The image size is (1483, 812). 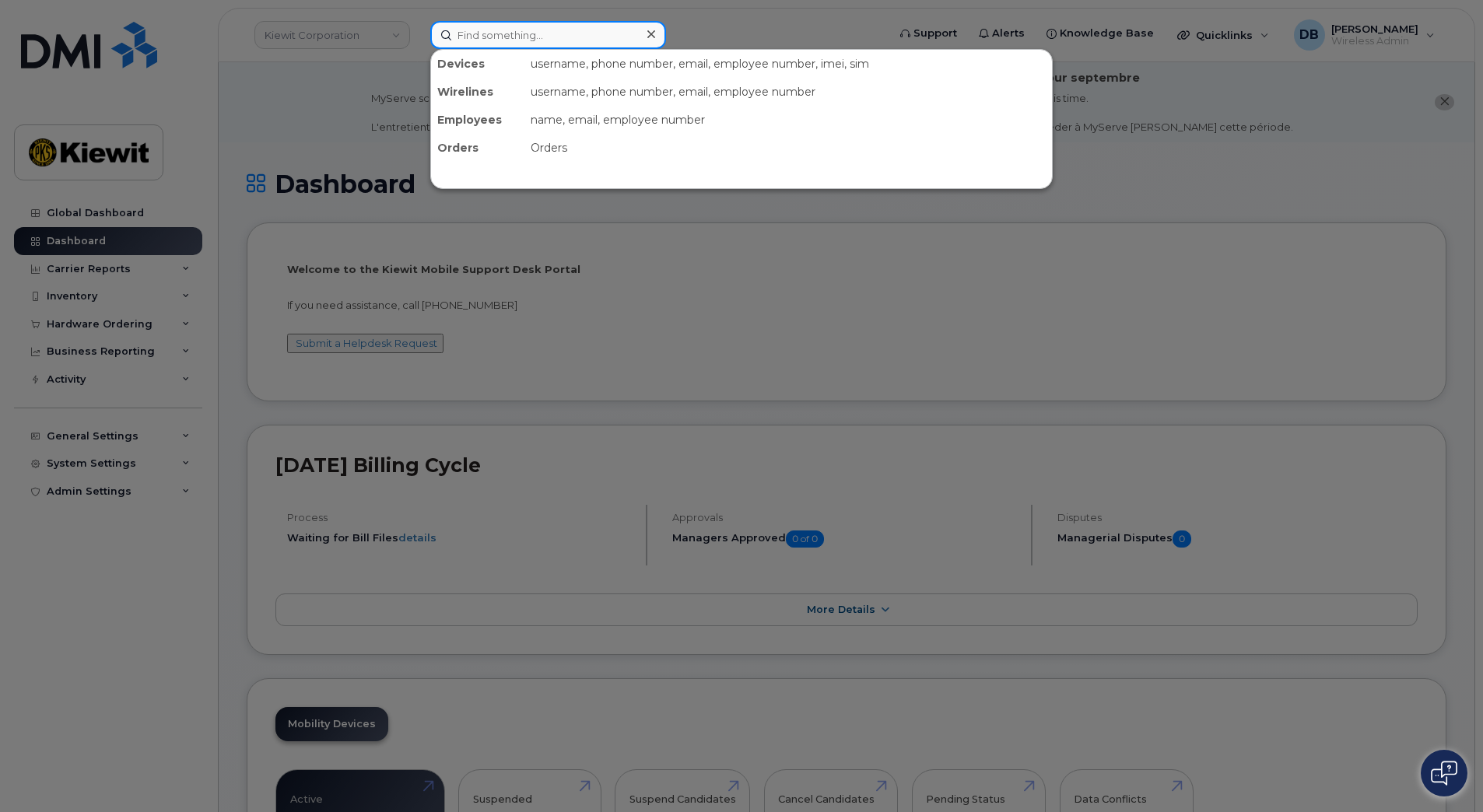 What do you see at coordinates (477, 64) in the screenshot?
I see `div: Devices` at bounding box center [477, 64].